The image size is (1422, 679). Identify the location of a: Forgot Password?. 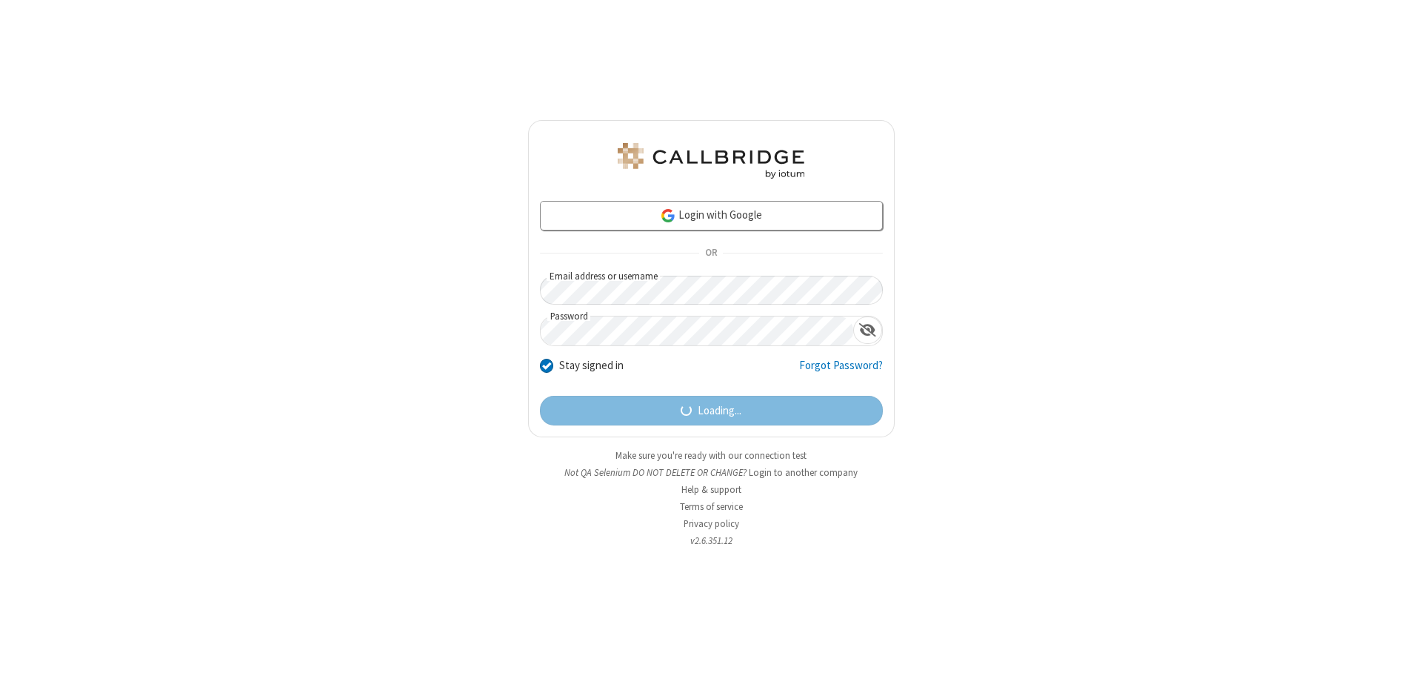
(841, 371).